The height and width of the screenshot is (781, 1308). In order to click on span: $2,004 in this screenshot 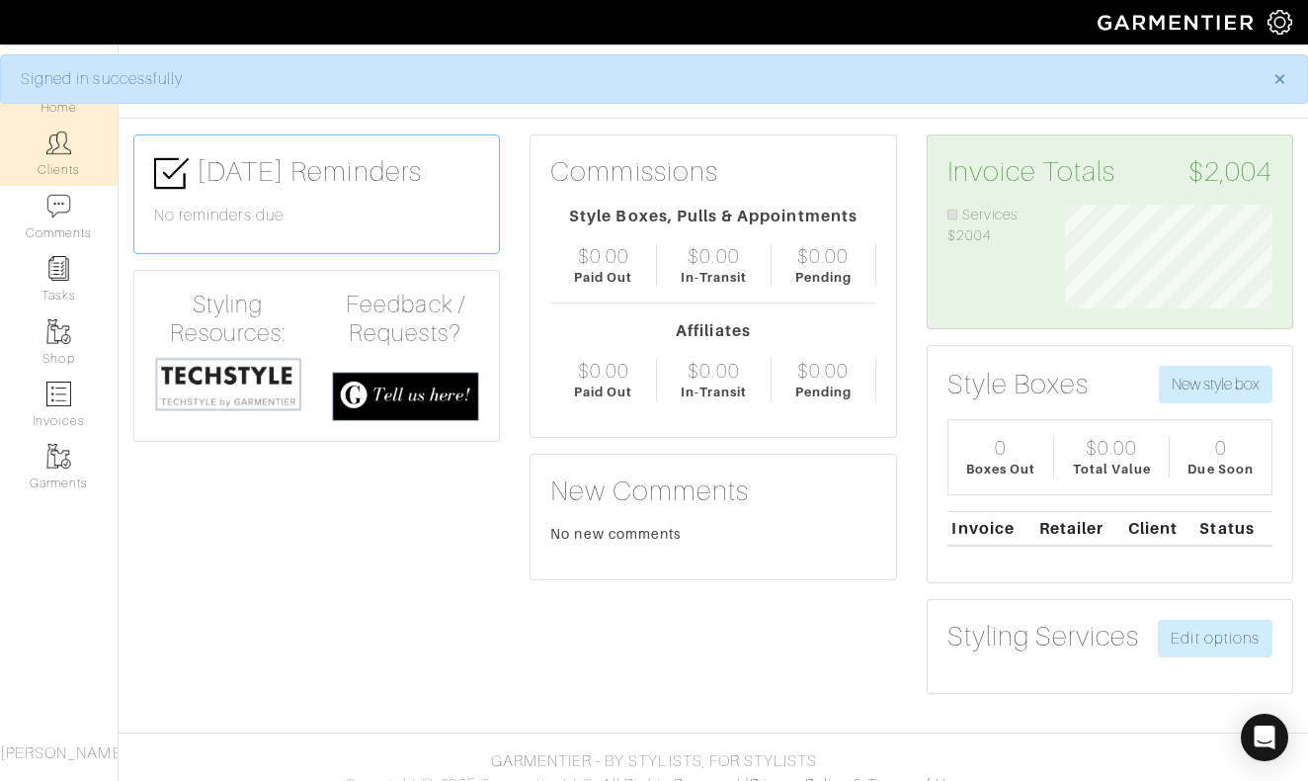, I will do `click(1230, 172)`.